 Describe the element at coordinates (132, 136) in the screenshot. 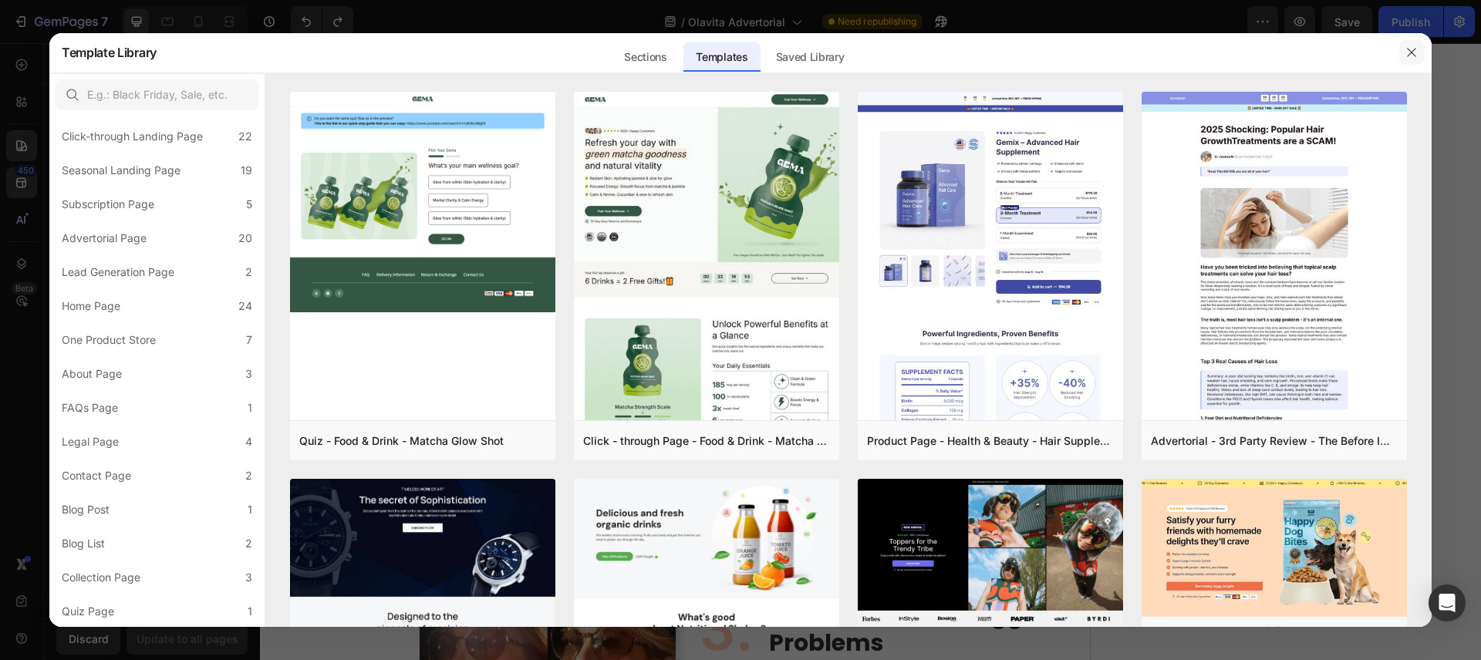

I see `div: Click-through Landing Page` at that location.